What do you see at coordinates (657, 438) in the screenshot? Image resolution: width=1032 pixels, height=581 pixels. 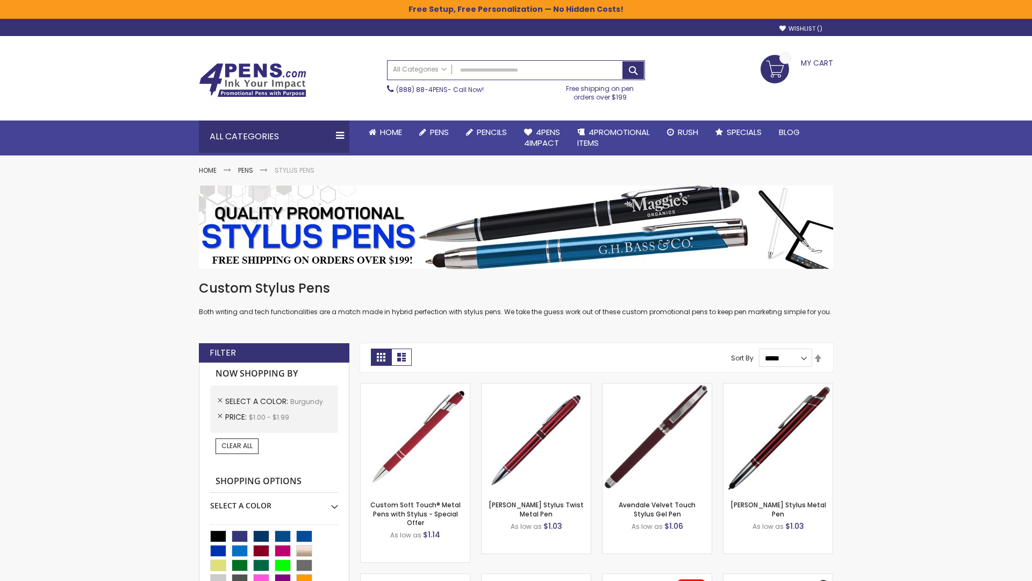 I see `img: Avendale Velvet Touch Stylus Gel Pen-Burgundy` at bounding box center [657, 438].